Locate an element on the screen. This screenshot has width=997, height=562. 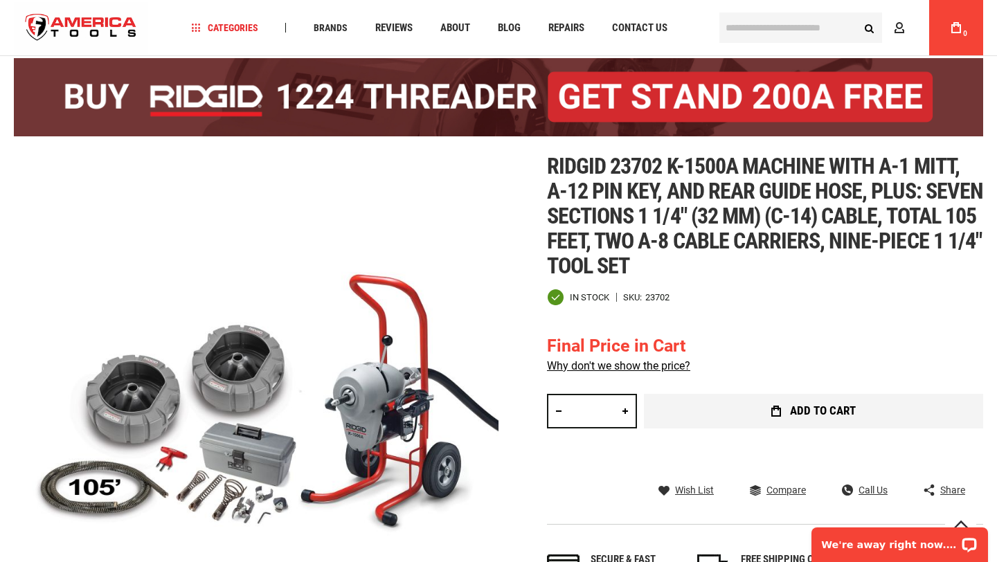
span: Compare is located at coordinates (786, 490).